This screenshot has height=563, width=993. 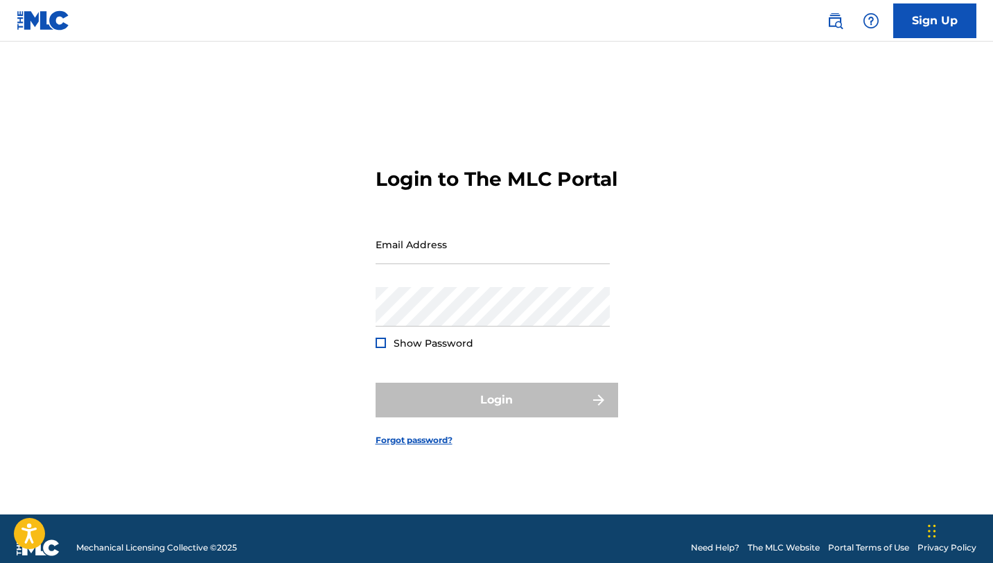 I want to click on a: Sign Up, so click(x=935, y=21).